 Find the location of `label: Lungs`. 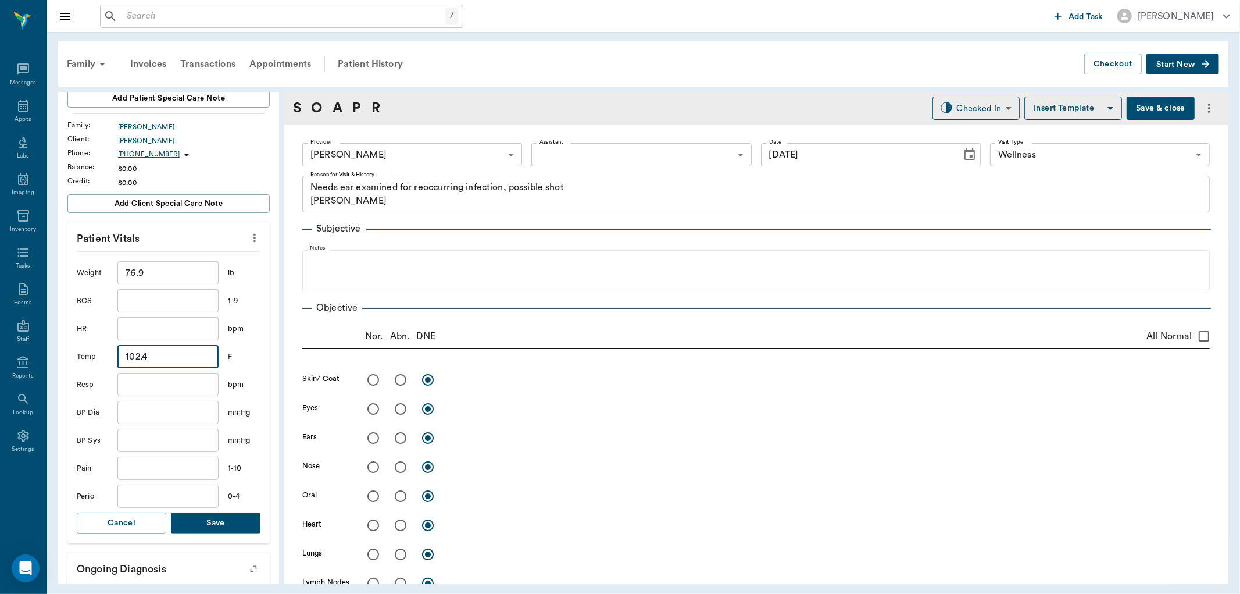

label: Lungs is located at coordinates (312, 553).